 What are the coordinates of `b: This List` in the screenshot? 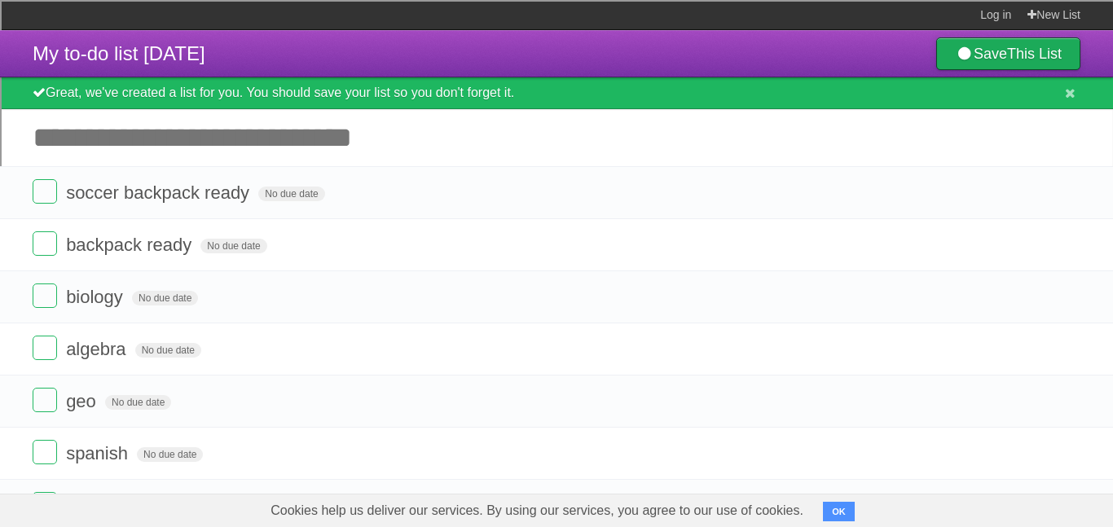 It's located at (1034, 54).